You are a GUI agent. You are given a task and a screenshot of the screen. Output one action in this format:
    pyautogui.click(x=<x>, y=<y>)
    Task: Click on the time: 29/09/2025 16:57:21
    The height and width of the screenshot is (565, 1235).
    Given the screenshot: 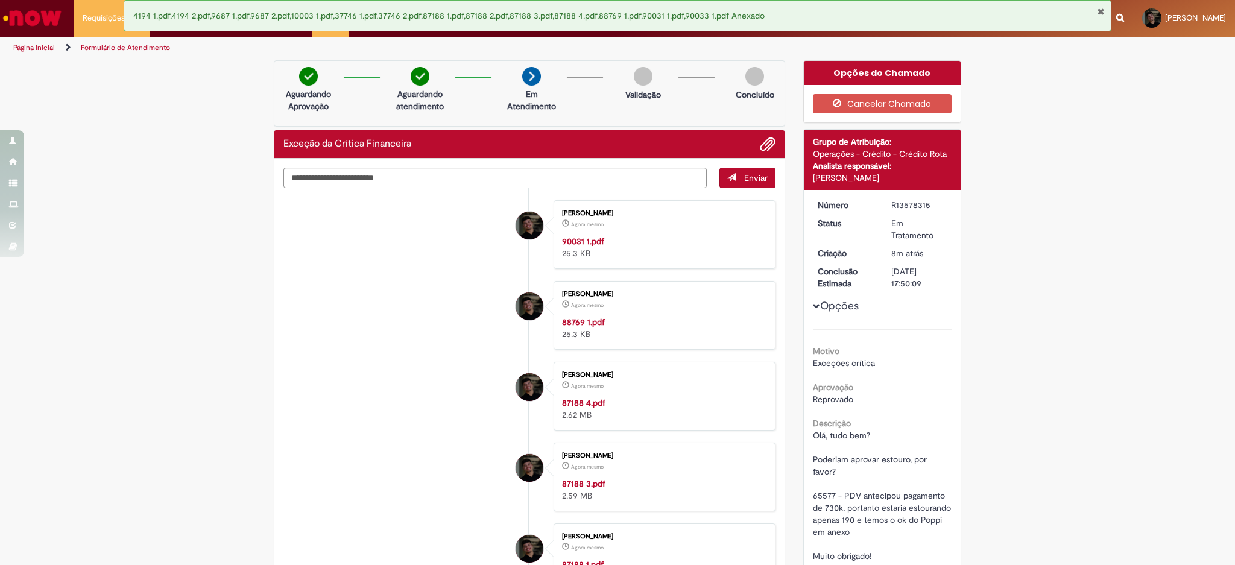 What is the action you would take?
    pyautogui.click(x=587, y=548)
    